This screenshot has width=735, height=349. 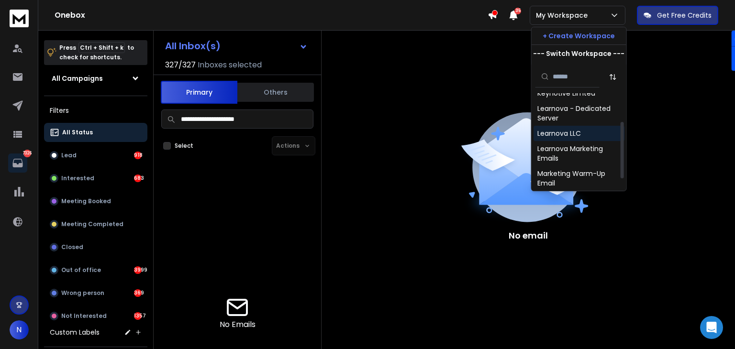 I want to click on p: Out of office, so click(x=81, y=270).